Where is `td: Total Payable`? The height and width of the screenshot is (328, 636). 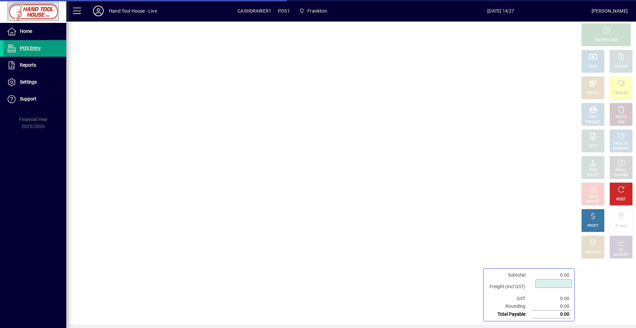
td: Total Payable is located at coordinates (509, 314).